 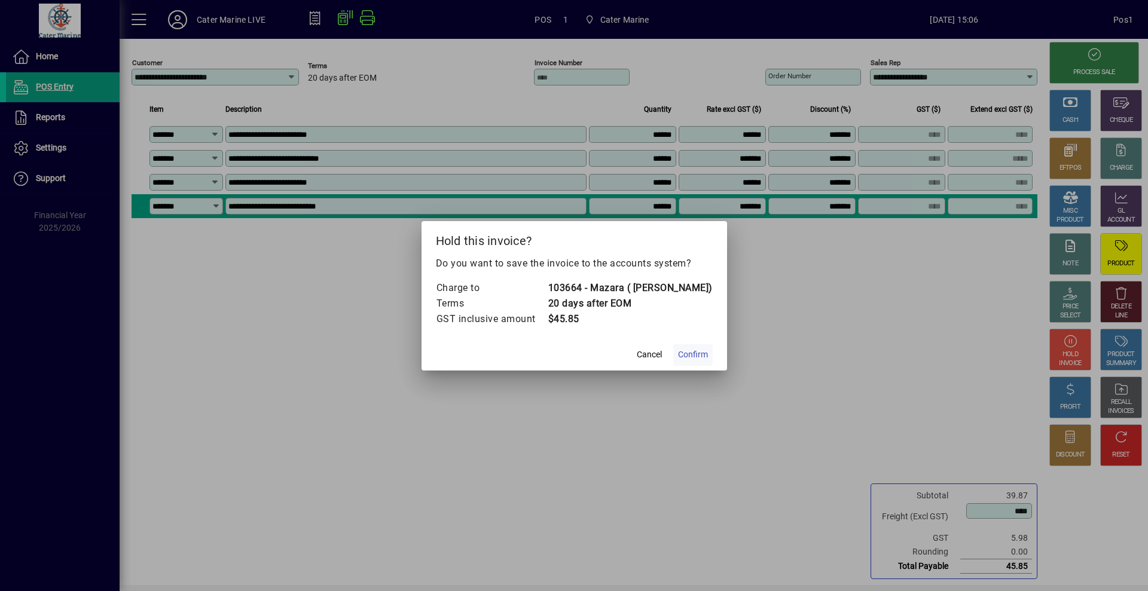 I want to click on p: Do you want to save the invoice to the accounts system?, so click(x=574, y=264).